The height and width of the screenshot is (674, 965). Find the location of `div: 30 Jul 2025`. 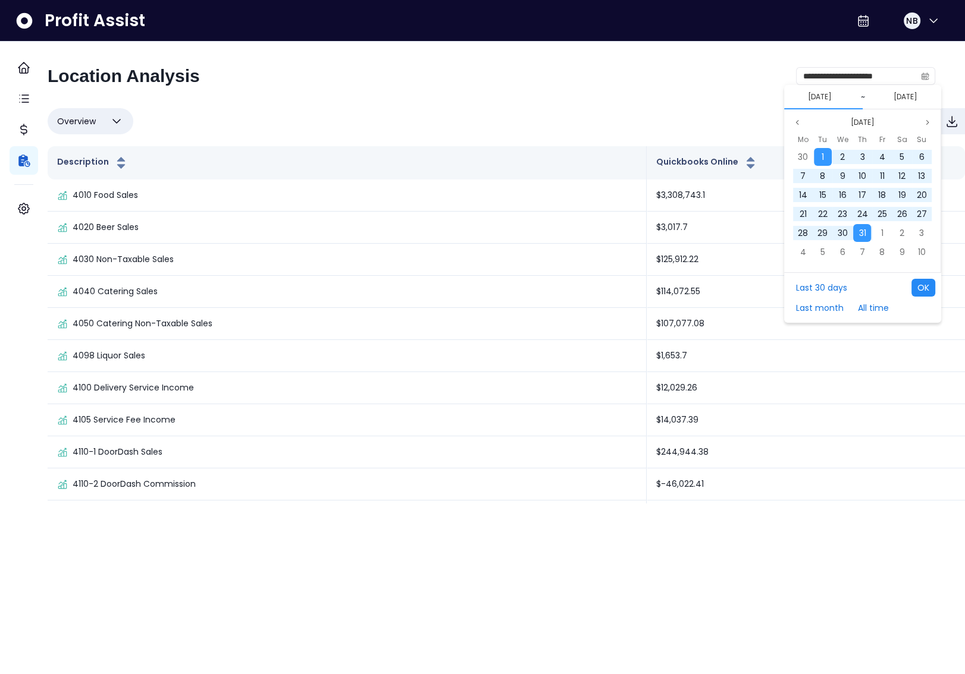

div: 30 Jul 2025 is located at coordinates (842, 233).